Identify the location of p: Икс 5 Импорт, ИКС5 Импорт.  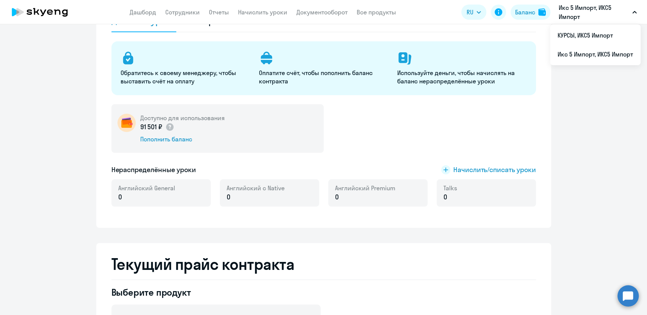
(594, 12).